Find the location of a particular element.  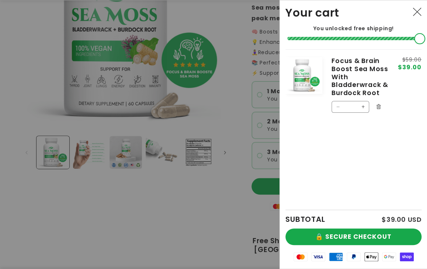

p: You unlocked free shipping! is located at coordinates (353, 28).